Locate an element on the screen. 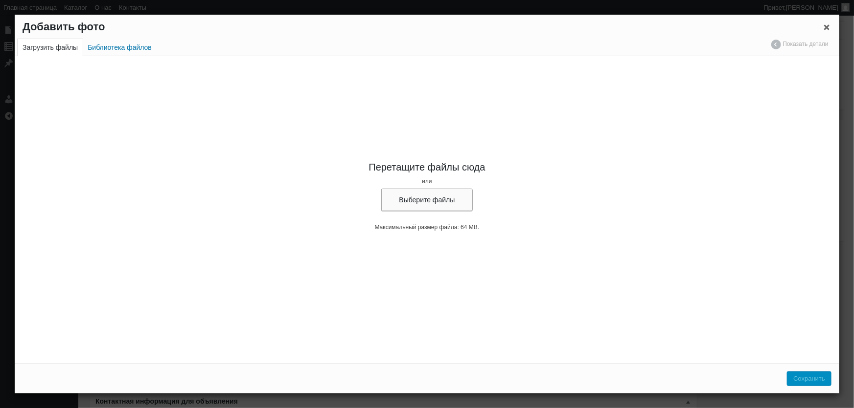  h1: Добавить фото is located at coordinates (427, 27).